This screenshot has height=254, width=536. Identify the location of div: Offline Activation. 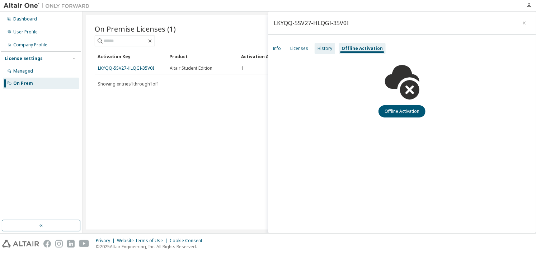
(362, 48).